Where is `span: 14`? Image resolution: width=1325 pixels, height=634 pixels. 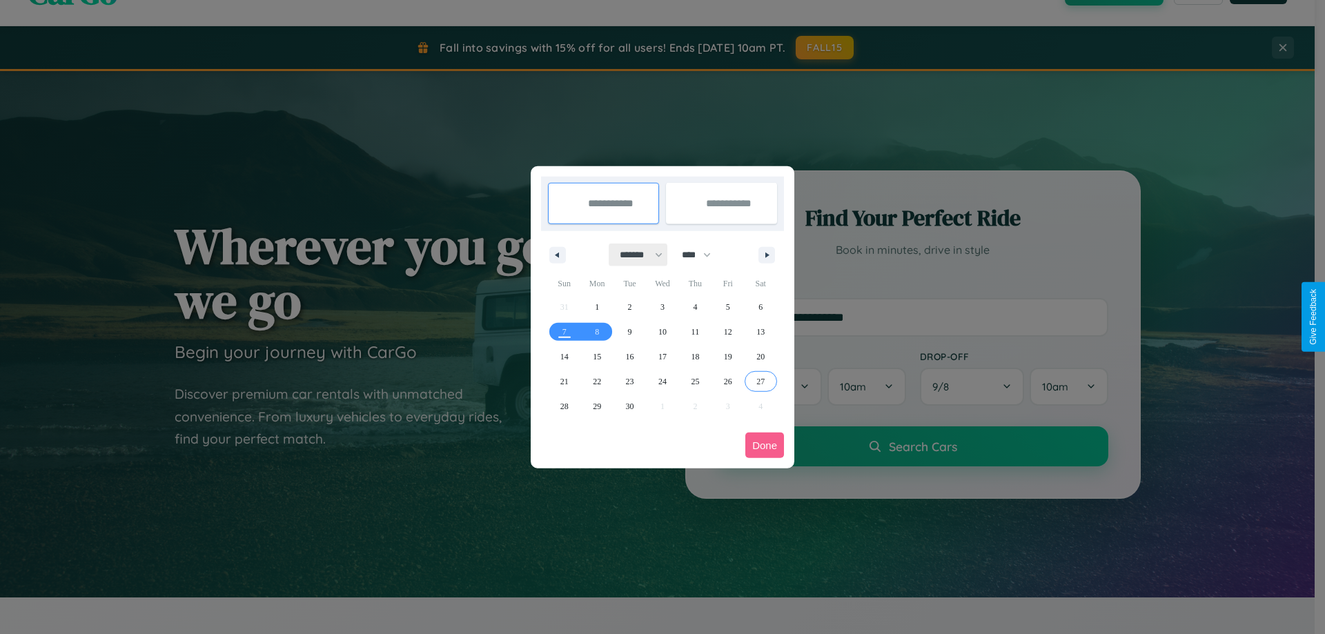
span: 14 is located at coordinates (564, 357).